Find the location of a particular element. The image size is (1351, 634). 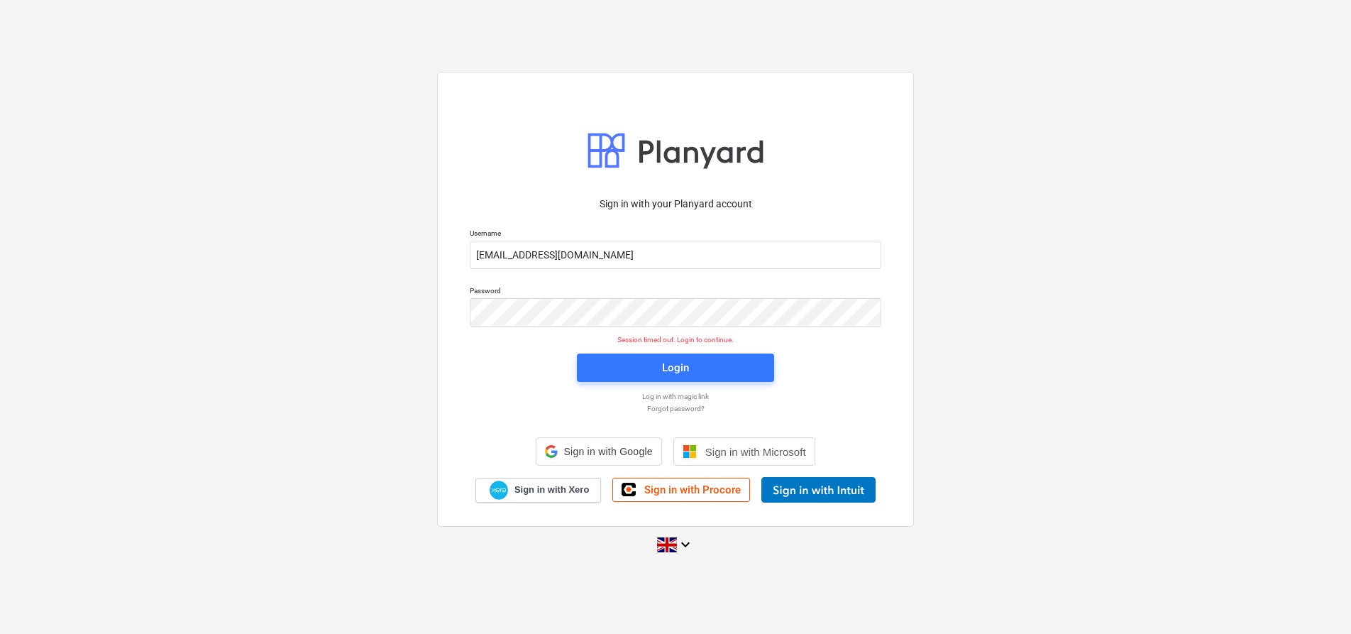

span: Sign in with Xero is located at coordinates (551, 490).